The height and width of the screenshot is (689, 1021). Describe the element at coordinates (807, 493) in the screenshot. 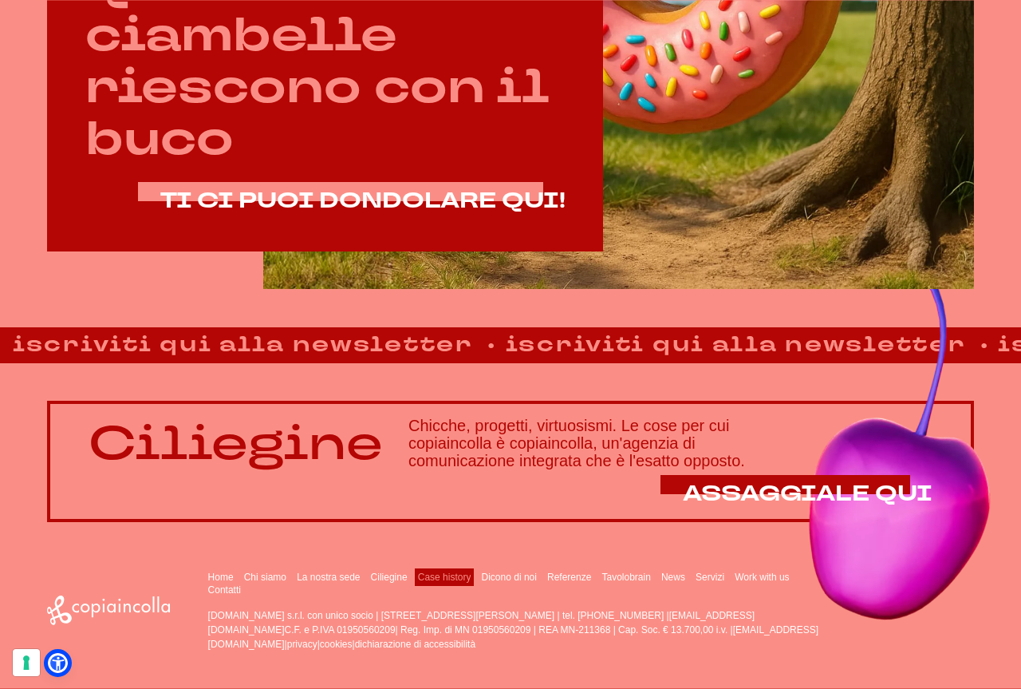

I see `span: ASSAGGIALE QUI` at that location.